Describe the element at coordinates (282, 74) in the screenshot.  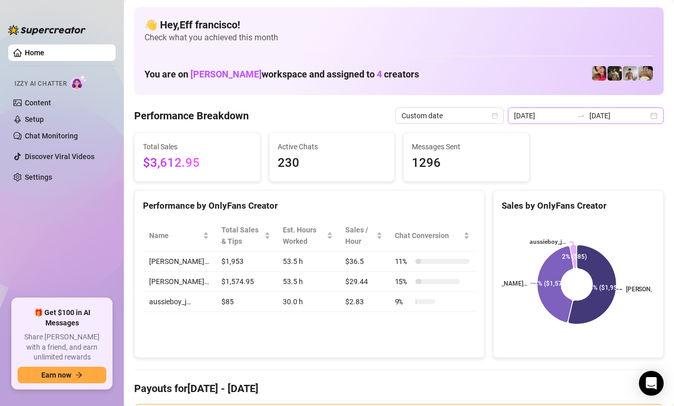
I see `h1: You are on workspace and assigned to creators` at that location.